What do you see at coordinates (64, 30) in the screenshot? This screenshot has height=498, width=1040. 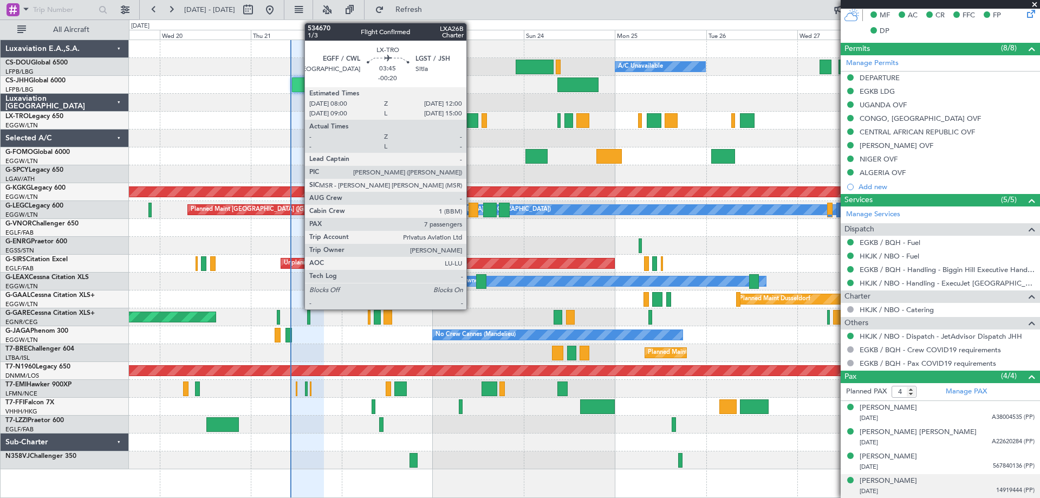 I see `button: All Aircraft` at bounding box center [64, 30].